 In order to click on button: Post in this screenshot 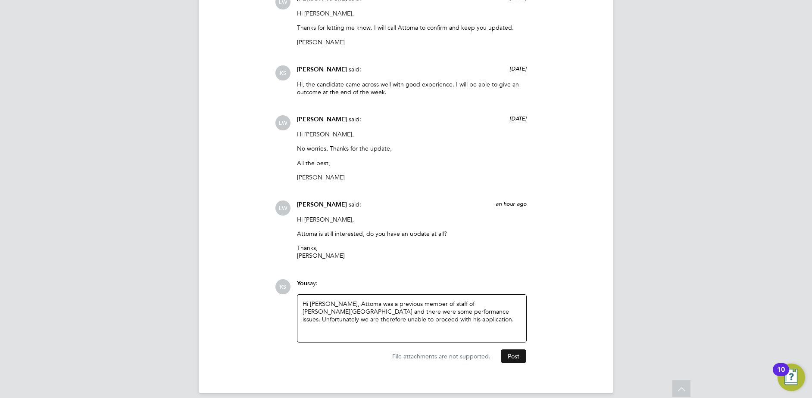, I will do `click(513, 357)`.